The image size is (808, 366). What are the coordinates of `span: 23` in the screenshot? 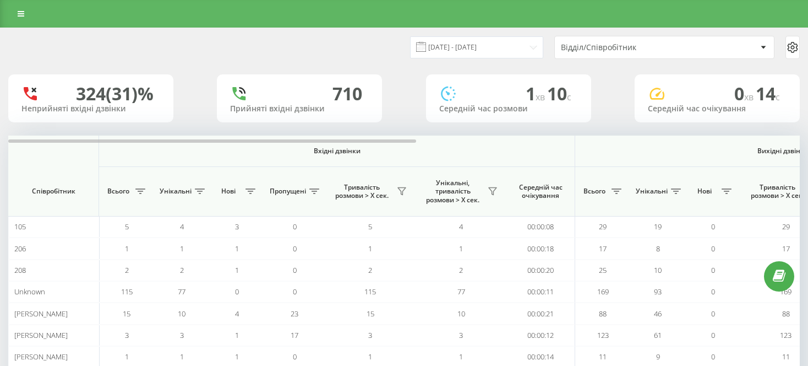 It's located at (295, 313).